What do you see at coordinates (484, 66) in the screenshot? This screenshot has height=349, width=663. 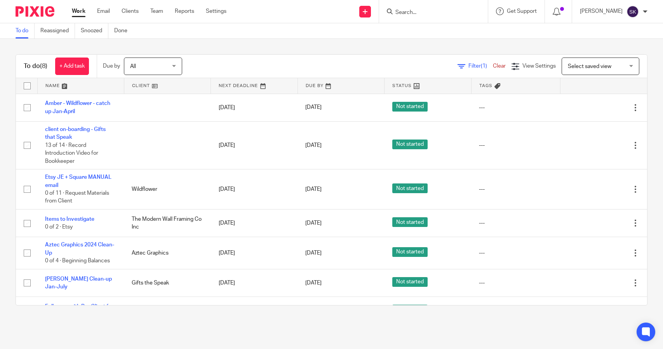 I see `span: (1)` at bounding box center [484, 66].